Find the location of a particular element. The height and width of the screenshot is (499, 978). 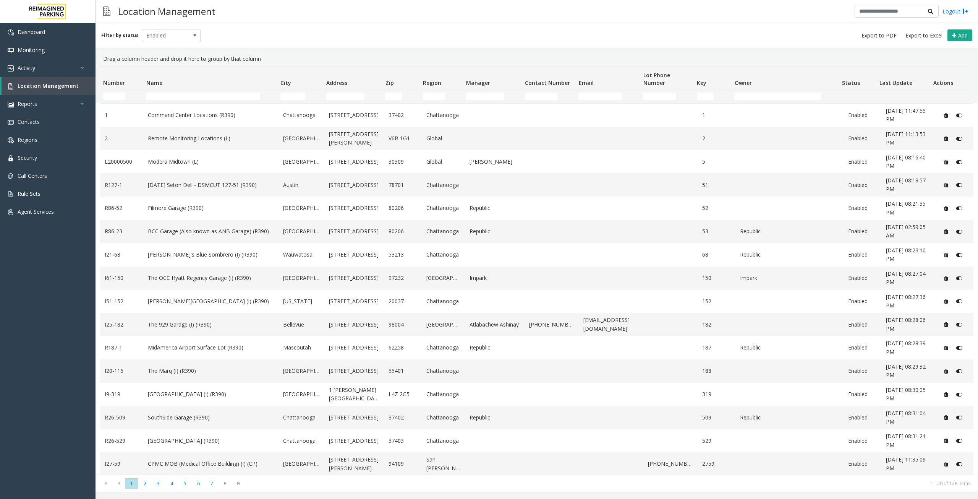

a: Atlabachew Ashinay is located at coordinates (495, 324).